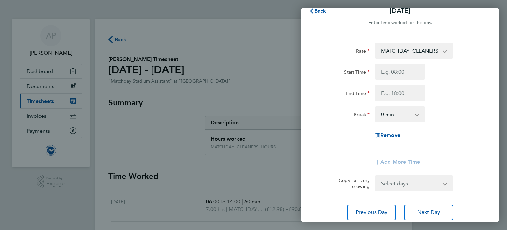 Image resolution: width=507 pixels, height=230 pixels. Describe the element at coordinates (429, 212) in the screenshot. I see `button: Next Day` at that location.